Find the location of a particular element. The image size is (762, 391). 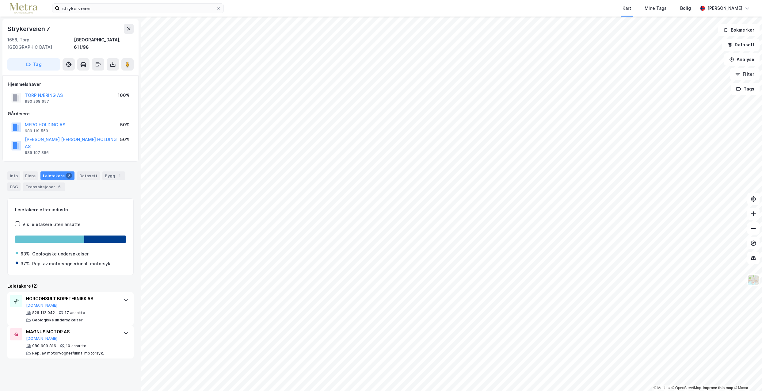

div: MAGNUS MOTOR AS is located at coordinates (72, 331).